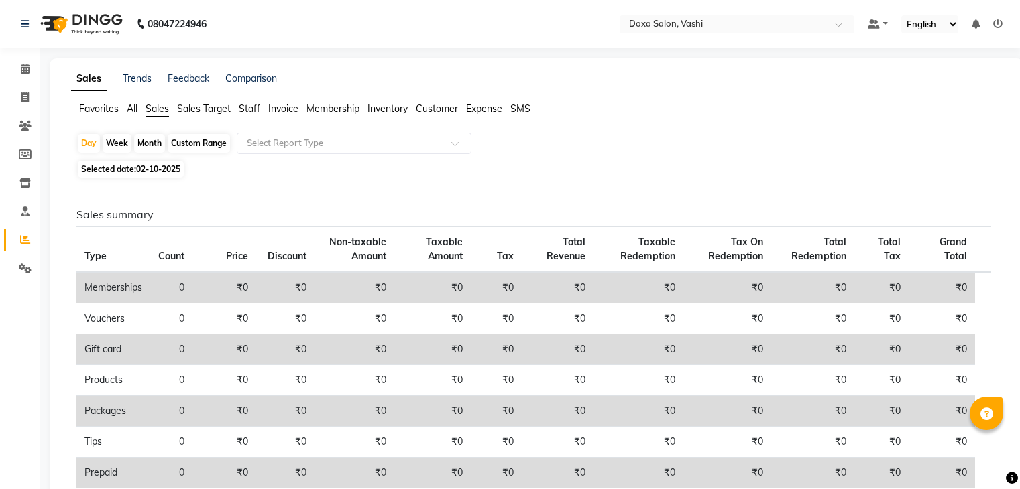 This screenshot has height=489, width=1020. I want to click on span: Total Revenue, so click(566, 249).